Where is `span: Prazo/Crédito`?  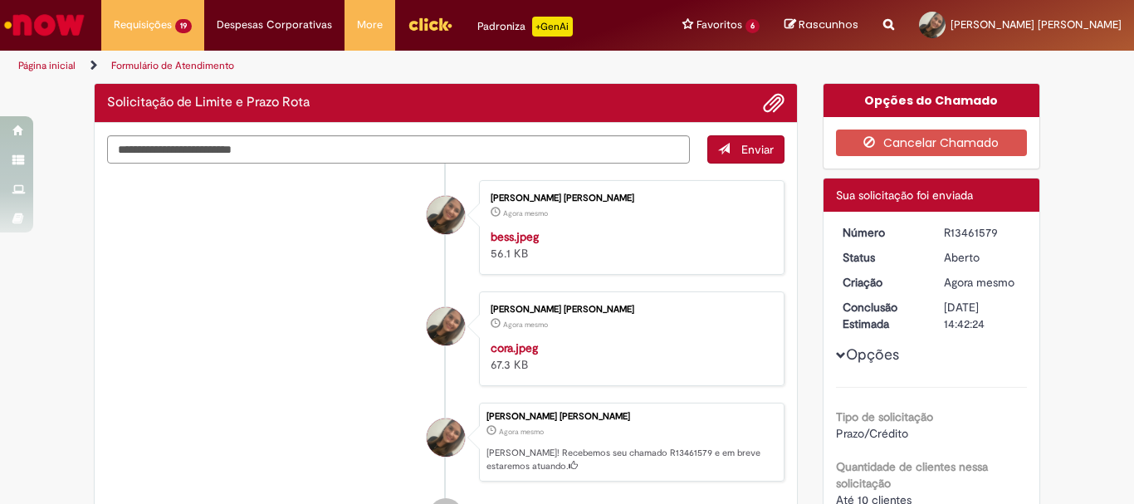 span: Prazo/Crédito is located at coordinates (872, 433).